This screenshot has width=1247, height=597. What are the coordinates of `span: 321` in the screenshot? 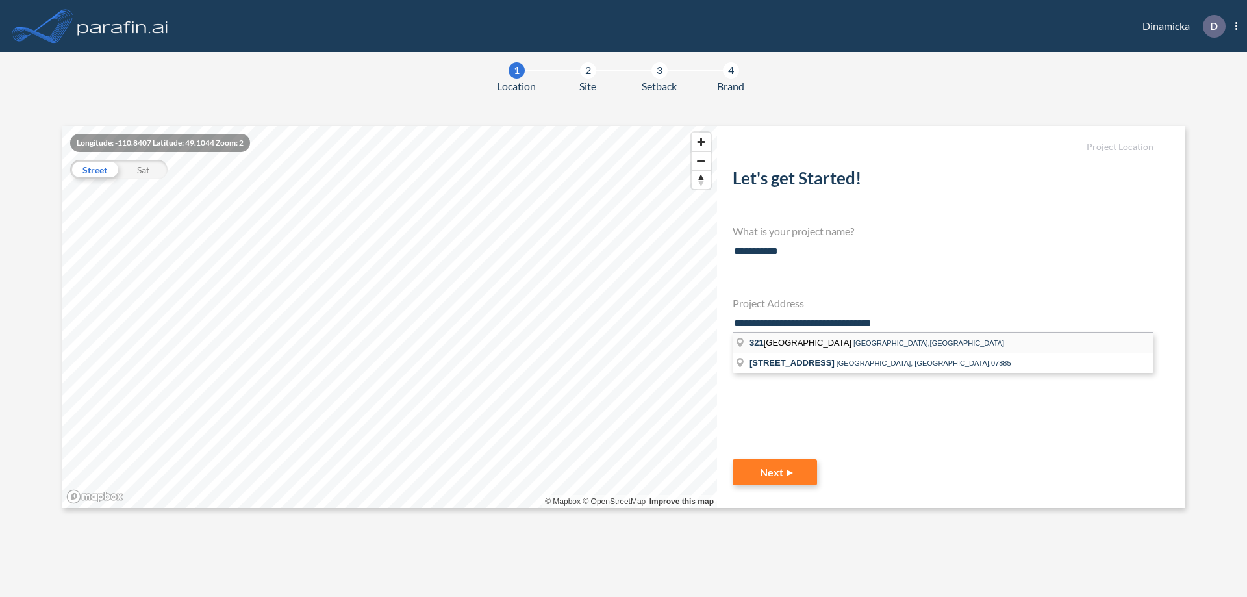 It's located at (757, 342).